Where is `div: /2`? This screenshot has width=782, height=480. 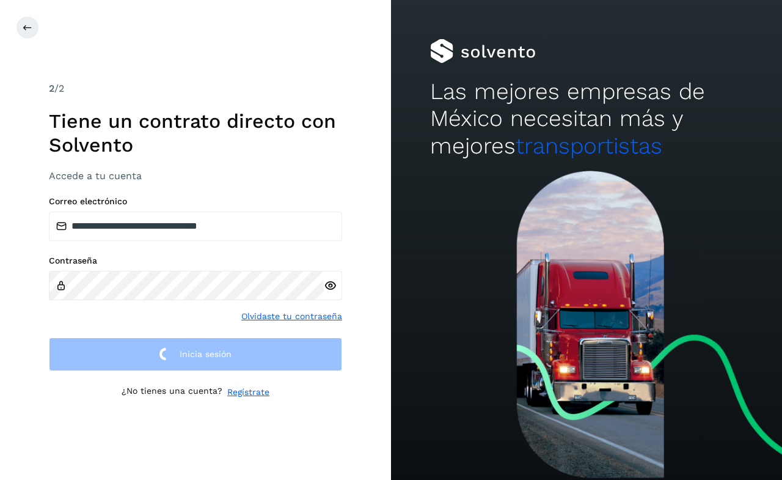
div: /2 is located at coordinates (195, 89).